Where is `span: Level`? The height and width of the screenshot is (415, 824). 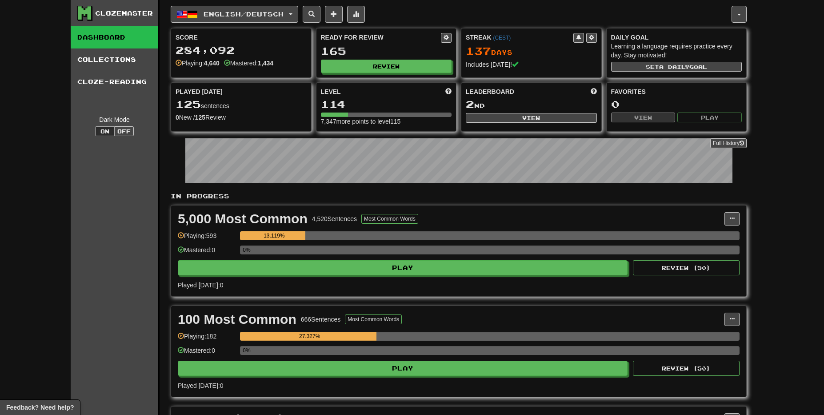
span: Level is located at coordinates (331, 92).